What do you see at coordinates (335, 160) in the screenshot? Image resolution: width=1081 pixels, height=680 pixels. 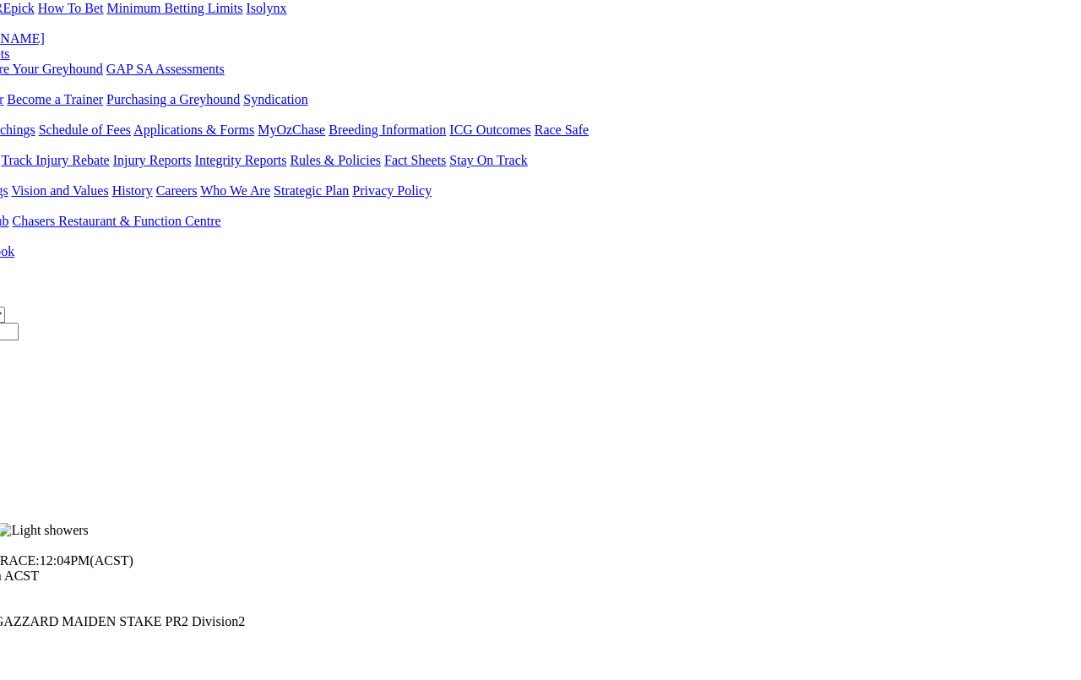 I see `a: Rules & Policies` at bounding box center [335, 160].